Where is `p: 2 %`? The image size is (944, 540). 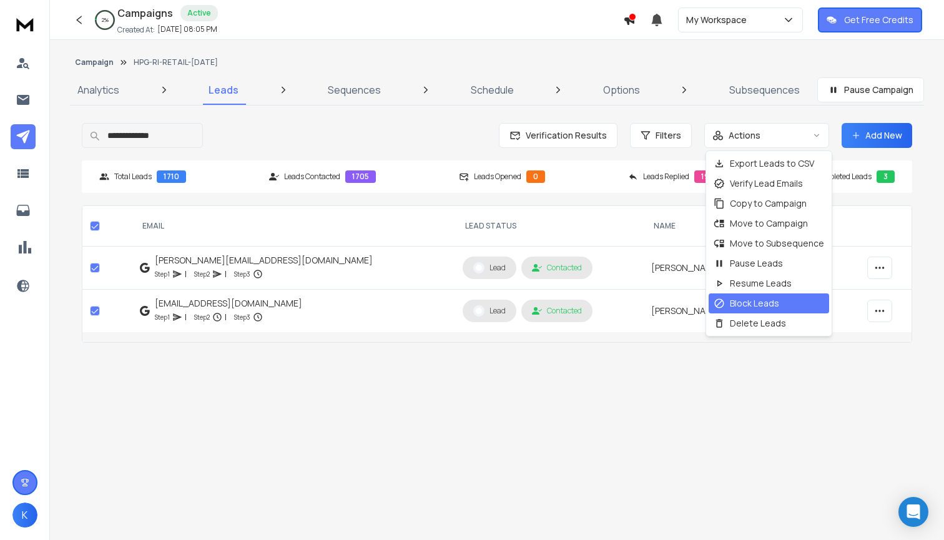
p: 2 % is located at coordinates (105, 20).